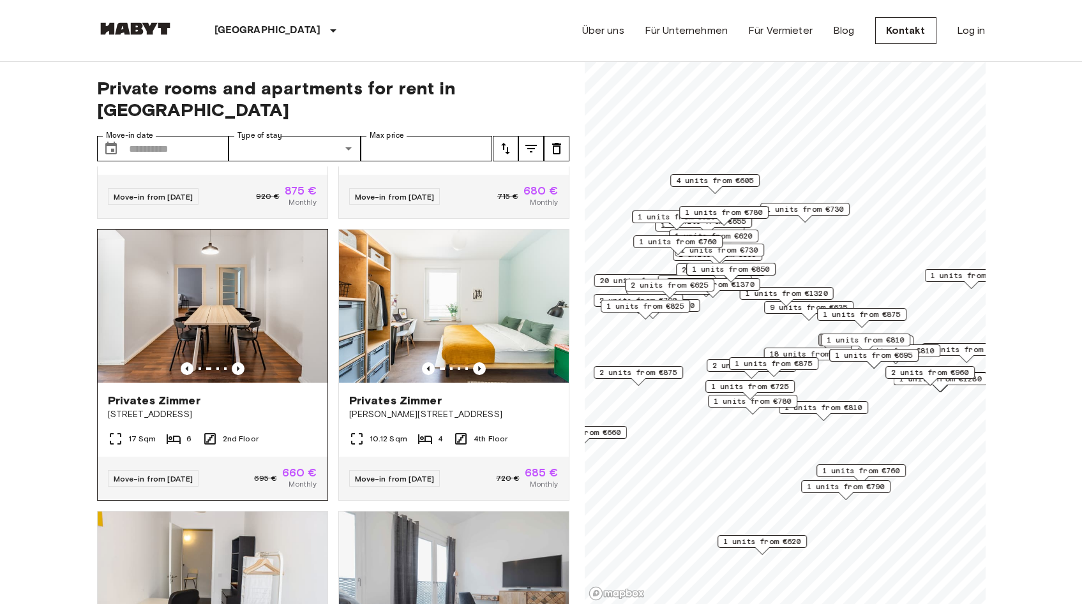 The width and height of the screenshot is (1082, 604). I want to click on span: 1 units from €1280, so click(939, 379).